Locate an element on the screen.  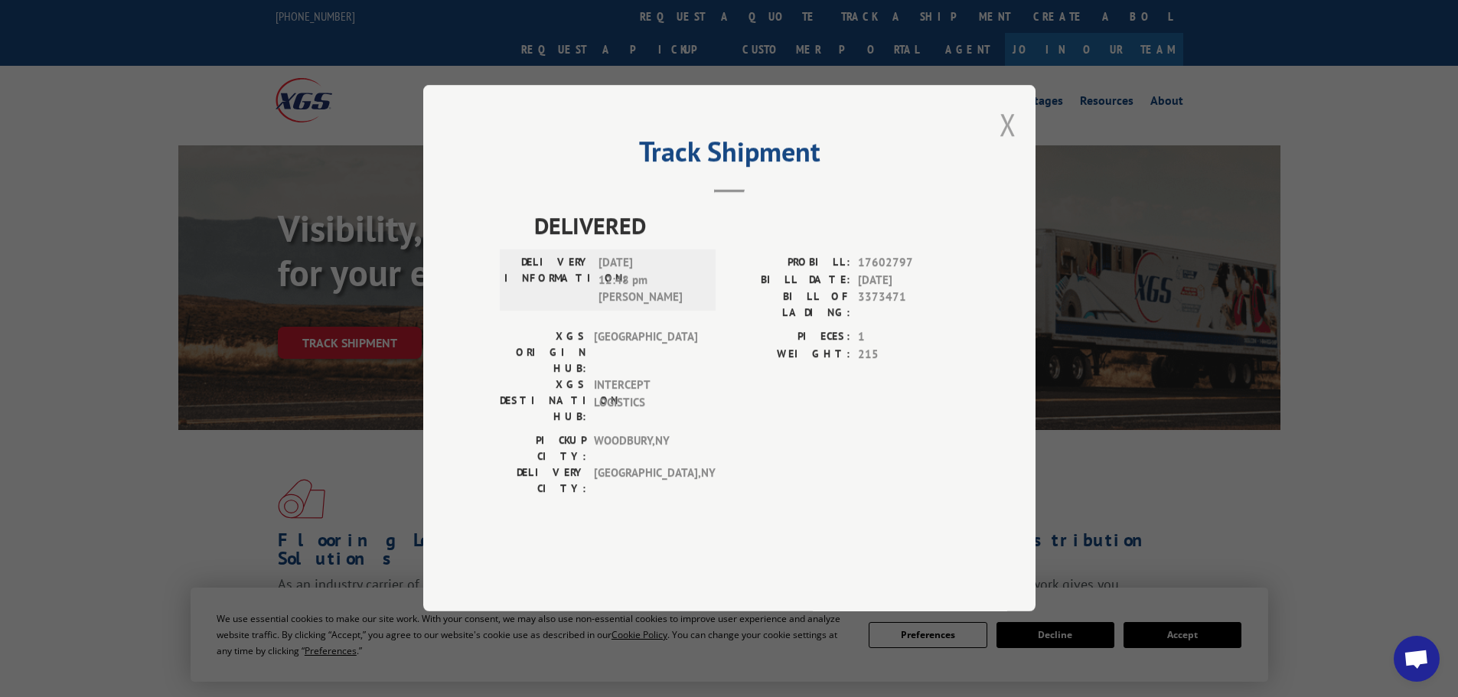
label: DELIVERY INFORMATION: is located at coordinates (547, 281).